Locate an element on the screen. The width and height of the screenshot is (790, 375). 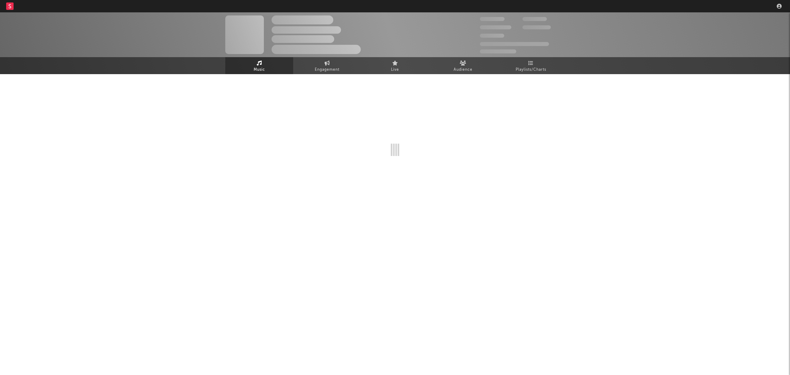
span: 50,000,000 Monthly Listeners is located at coordinates (515, 44).